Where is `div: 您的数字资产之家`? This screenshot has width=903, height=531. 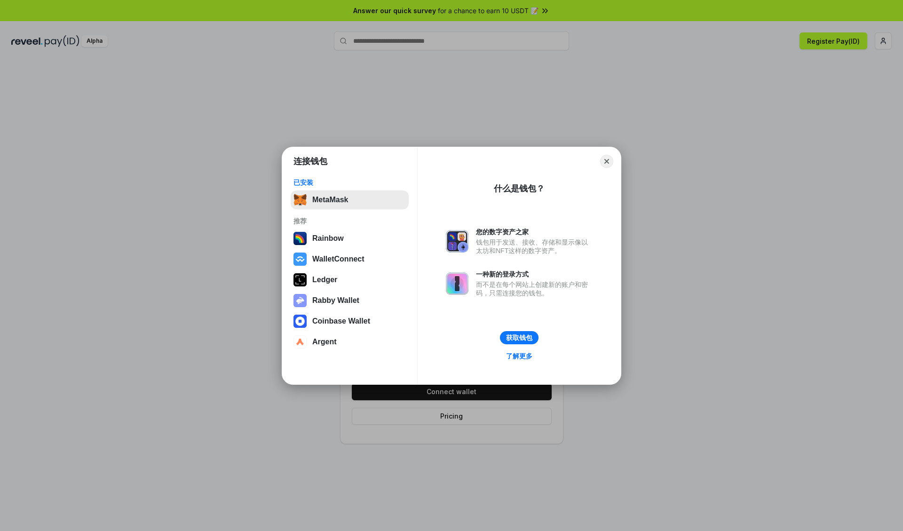 div: 您的数字资产之家 is located at coordinates (534, 232).